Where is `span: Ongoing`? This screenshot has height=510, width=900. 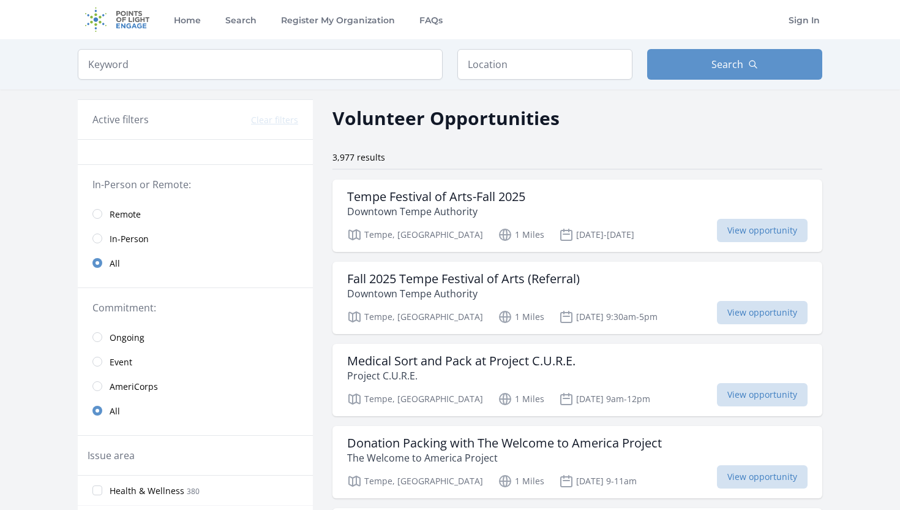
span: Ongoing is located at coordinates (127, 337).